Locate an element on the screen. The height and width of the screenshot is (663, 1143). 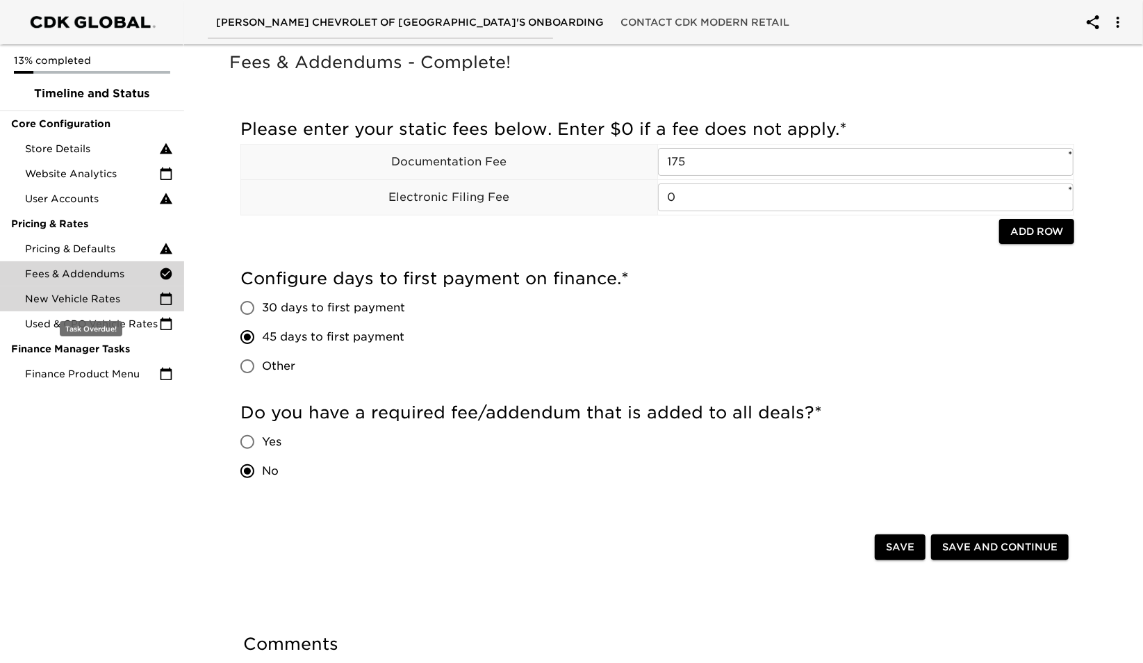
span: Save and Continue is located at coordinates (1000, 547).